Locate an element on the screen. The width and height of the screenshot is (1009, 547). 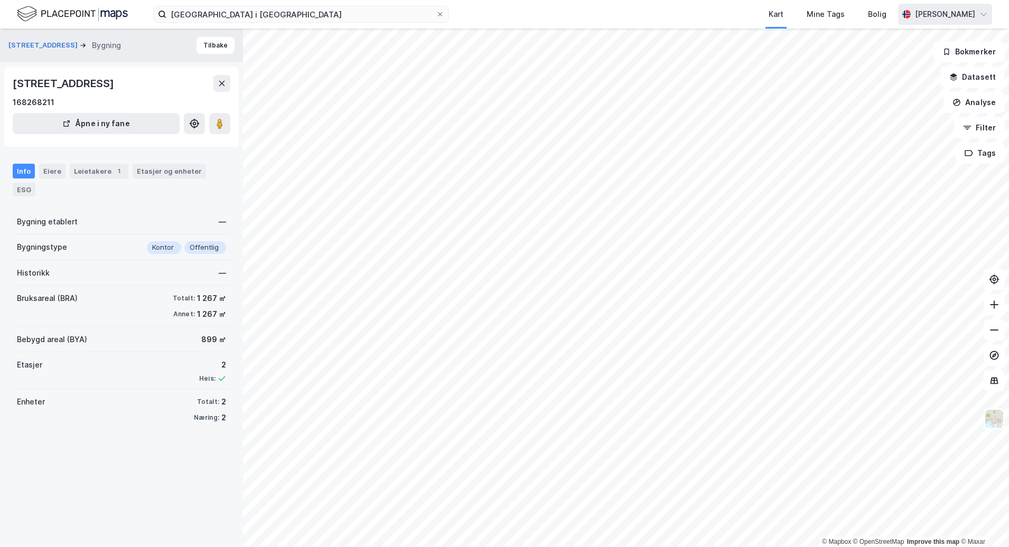
div: Etasjer is located at coordinates (30, 365).